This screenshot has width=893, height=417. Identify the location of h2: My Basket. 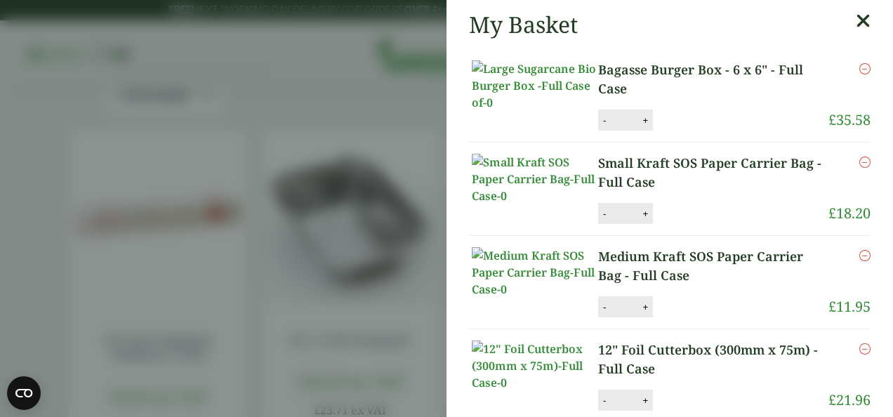
(523, 25).